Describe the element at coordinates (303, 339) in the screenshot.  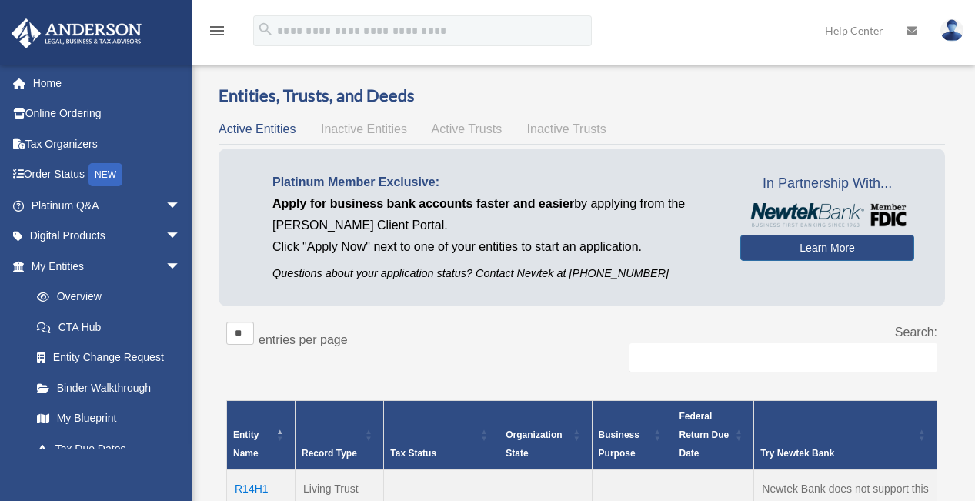
I see `label: entries per page` at that location.